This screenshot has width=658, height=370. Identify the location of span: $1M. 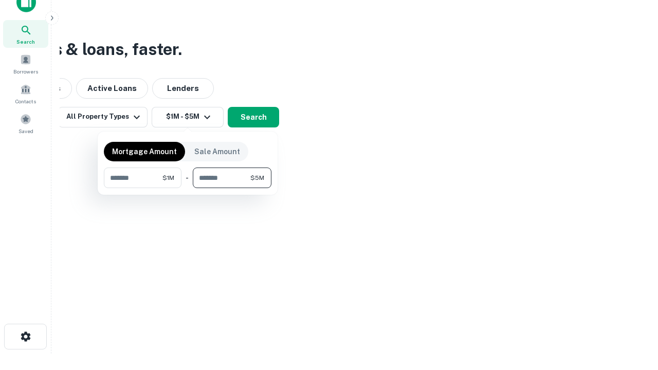
(168, 178).